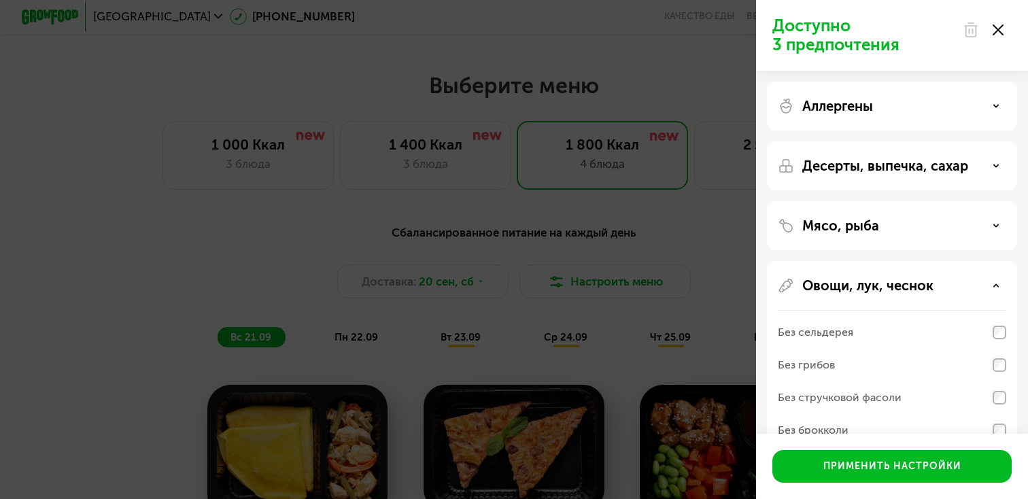 The height and width of the screenshot is (499, 1028). Describe the element at coordinates (813, 430) in the screenshot. I see `div: Без брокколи` at that location.